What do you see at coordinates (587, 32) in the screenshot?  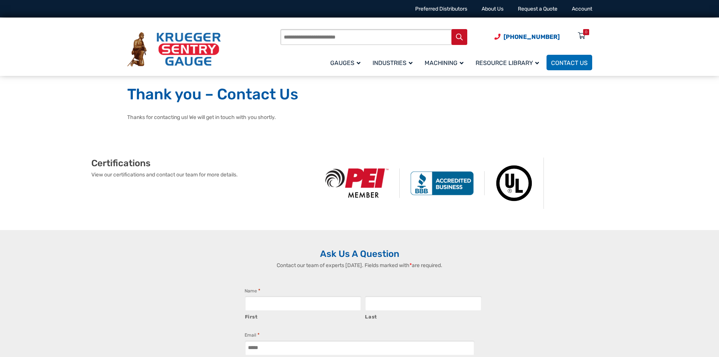 I see `div: 0` at bounding box center [587, 32].